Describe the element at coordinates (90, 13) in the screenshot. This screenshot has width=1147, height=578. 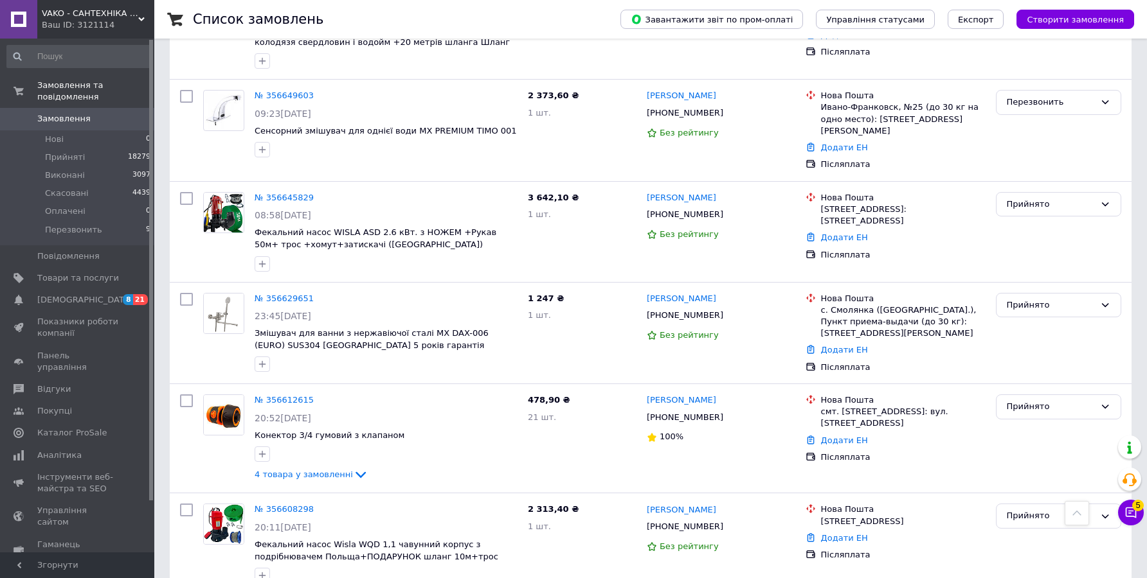
I see `span: VAKO - САНТЕХНІКА ОПЛЕННЯ ВОДОПОСТАЧАННЯ` at that location.